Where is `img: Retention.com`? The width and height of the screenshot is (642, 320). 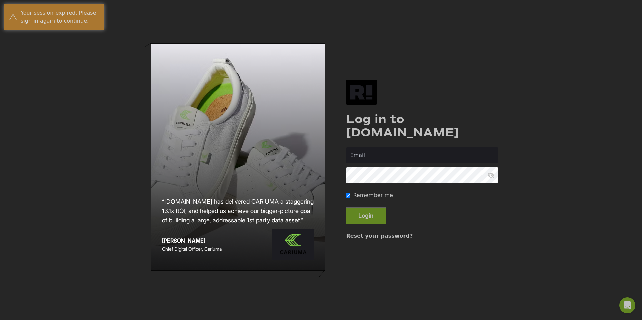
img: Retention.com is located at coordinates (362, 92).